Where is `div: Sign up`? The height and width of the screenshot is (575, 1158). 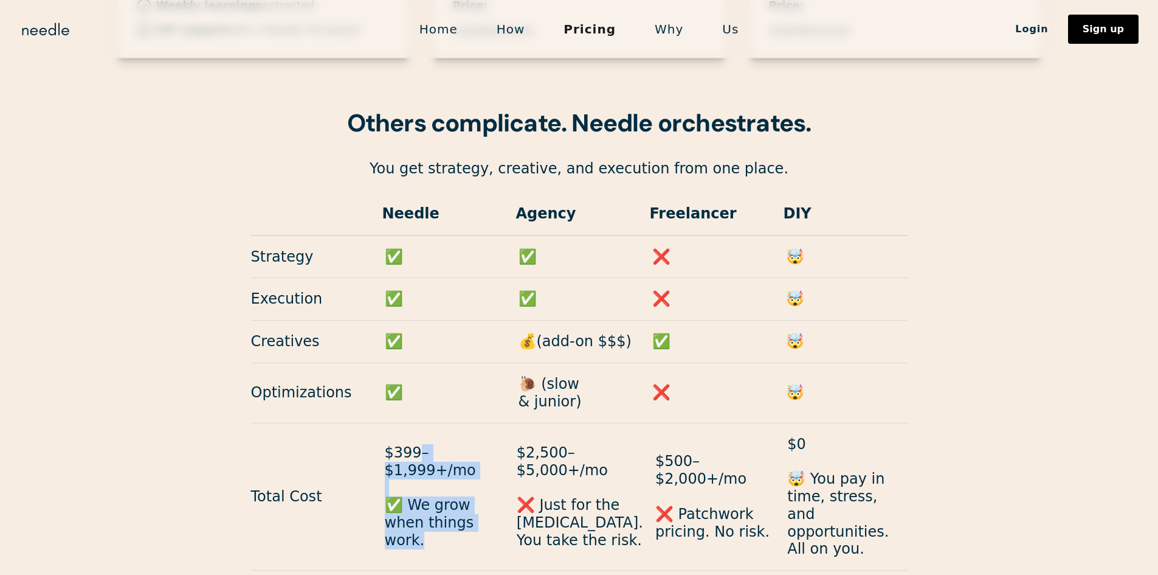 div: Sign up is located at coordinates (1104, 29).